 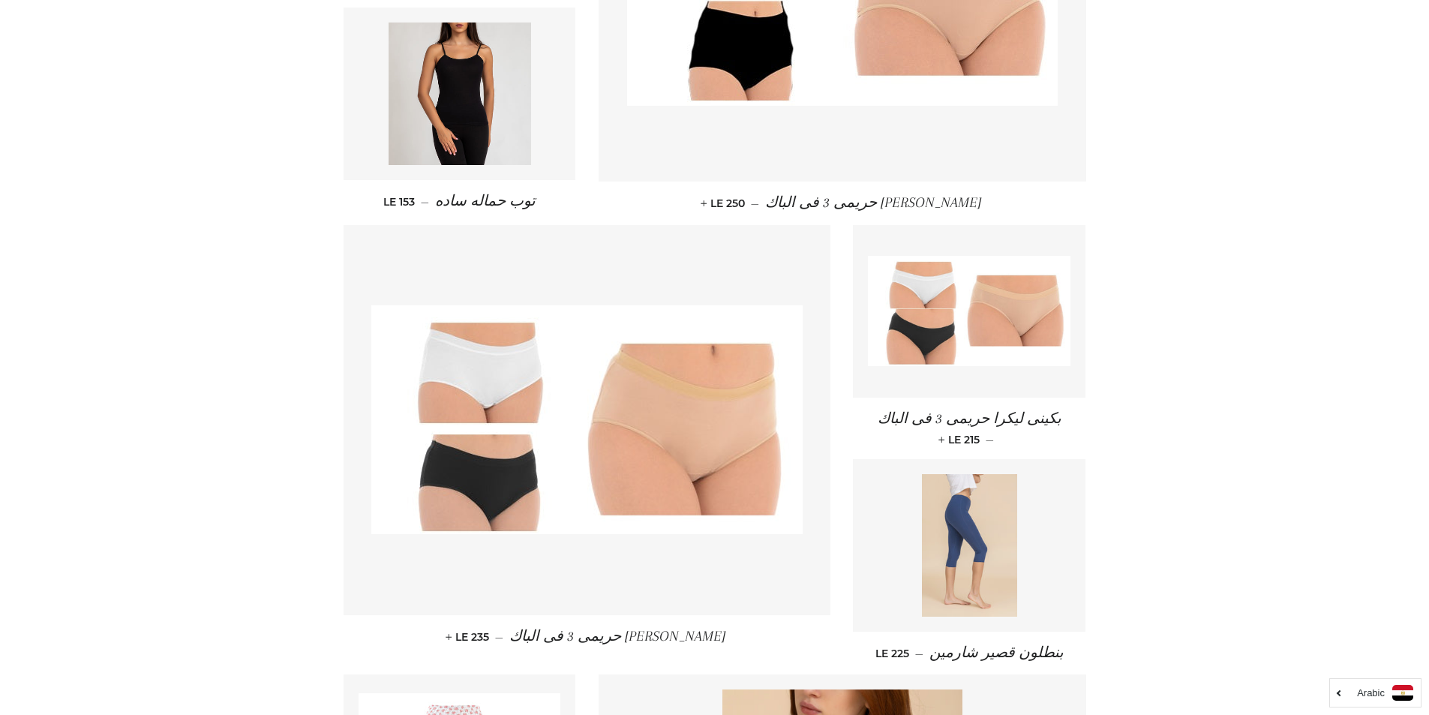 I want to click on a: توب حماله ساده — LE 153, so click(x=460, y=201).